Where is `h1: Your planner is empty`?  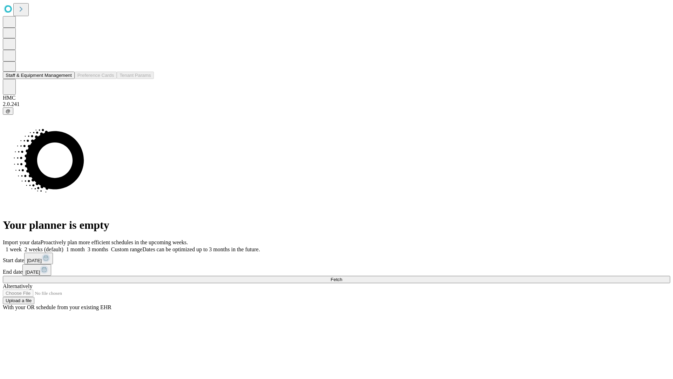
h1: Your planner is empty is located at coordinates (336, 225).